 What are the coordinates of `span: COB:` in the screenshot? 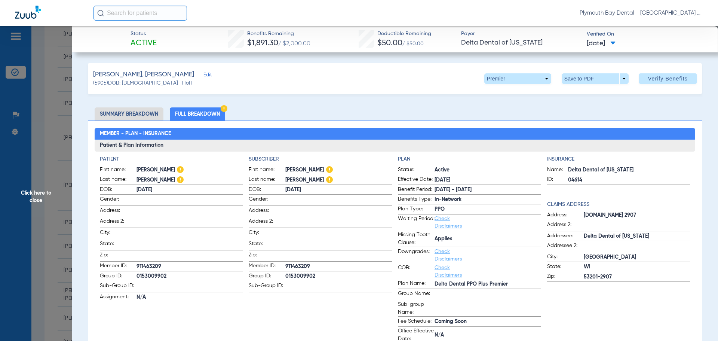 It's located at (416, 271).